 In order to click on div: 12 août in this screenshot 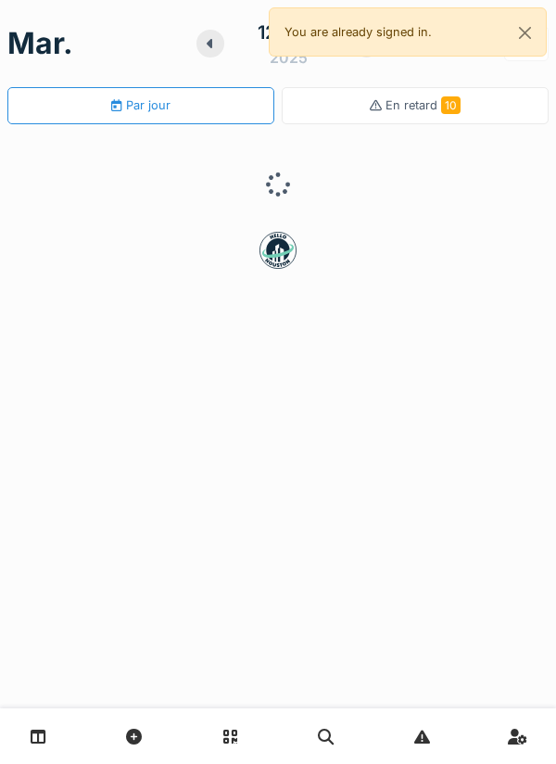, I will do `click(288, 32)`.